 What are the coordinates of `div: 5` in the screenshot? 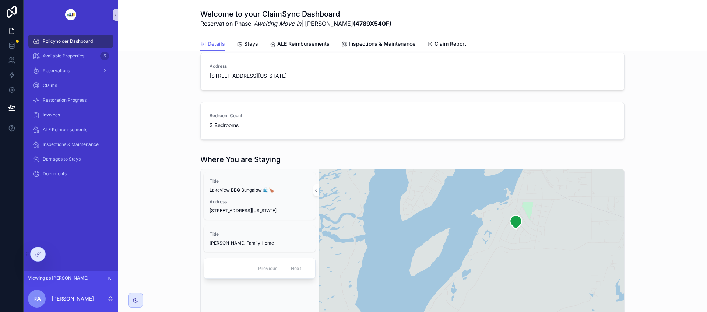 It's located at (105, 56).